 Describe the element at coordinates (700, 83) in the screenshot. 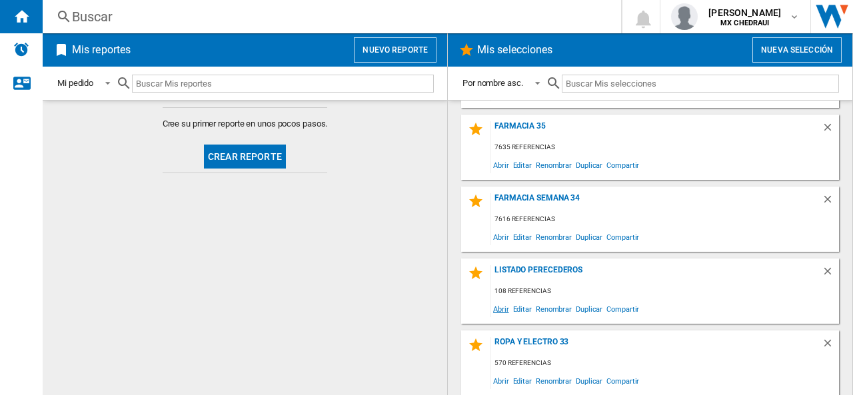

I see `input: Buscar Mis selecciones` at that location.